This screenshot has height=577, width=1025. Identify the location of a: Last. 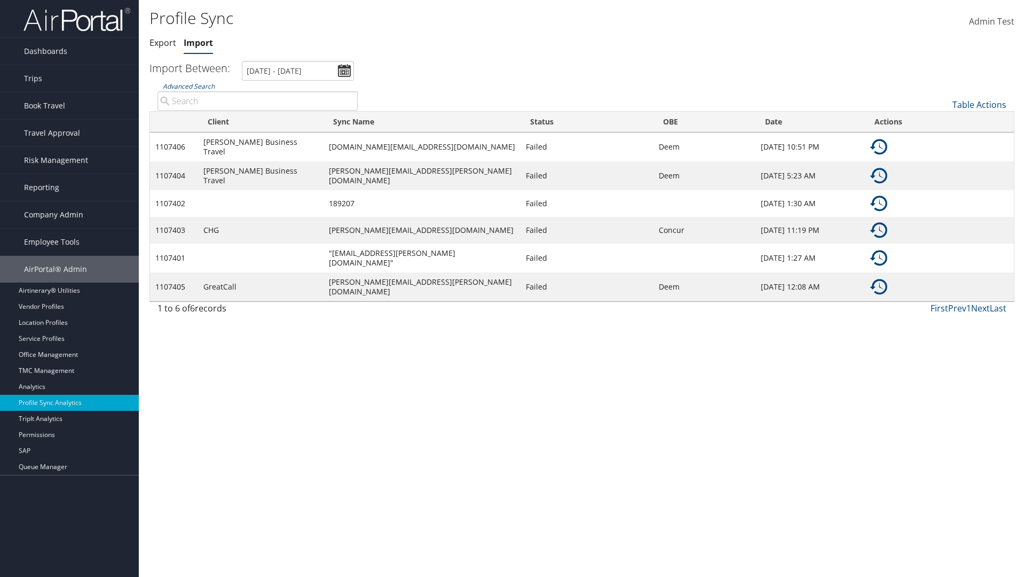
(998, 308).